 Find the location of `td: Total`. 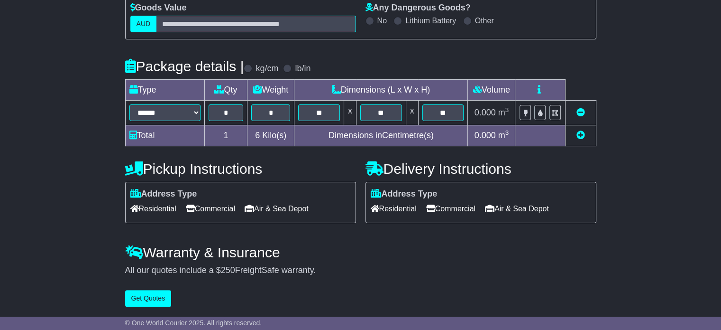

td: Total is located at coordinates (165, 135).